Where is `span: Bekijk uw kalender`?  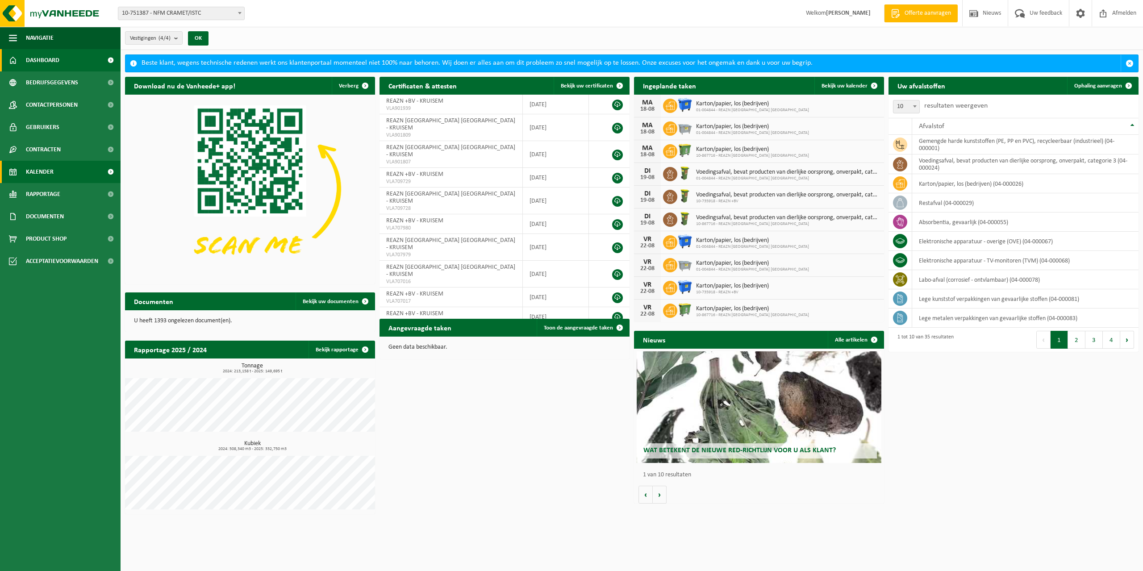
span: Bekijk uw kalender is located at coordinates (845, 86).